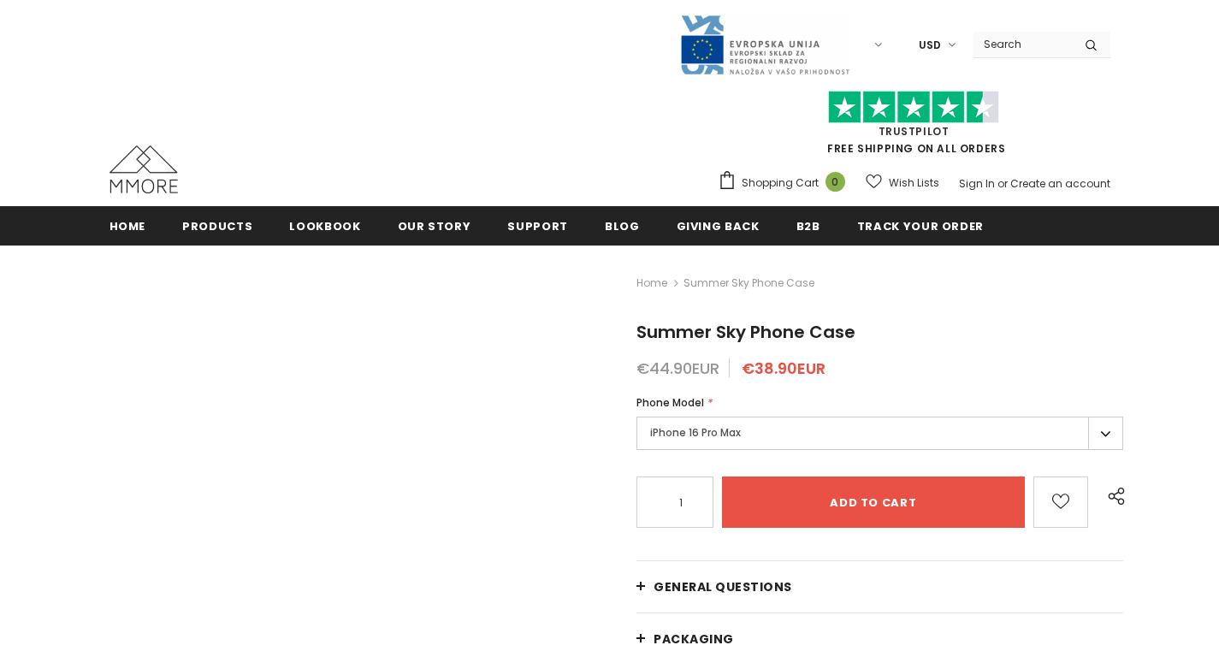  Describe the element at coordinates (835, 181) in the screenshot. I see `span: 0` at that location.